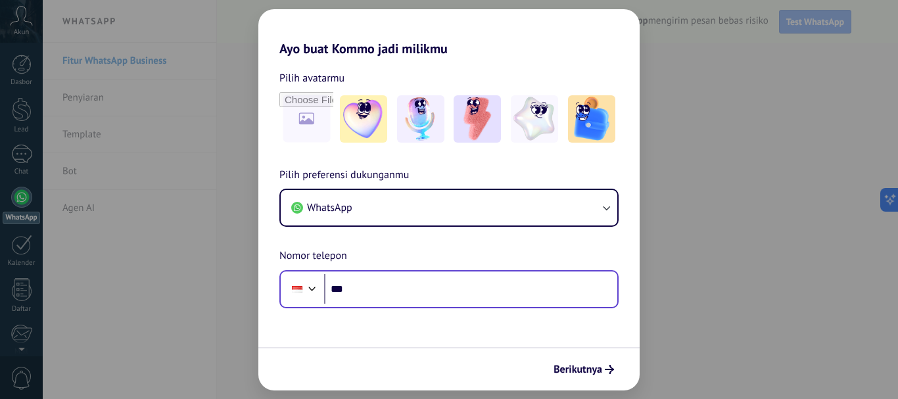  Describe the element at coordinates (578, 369) in the screenshot. I see `span: Berikutnya` at that location.